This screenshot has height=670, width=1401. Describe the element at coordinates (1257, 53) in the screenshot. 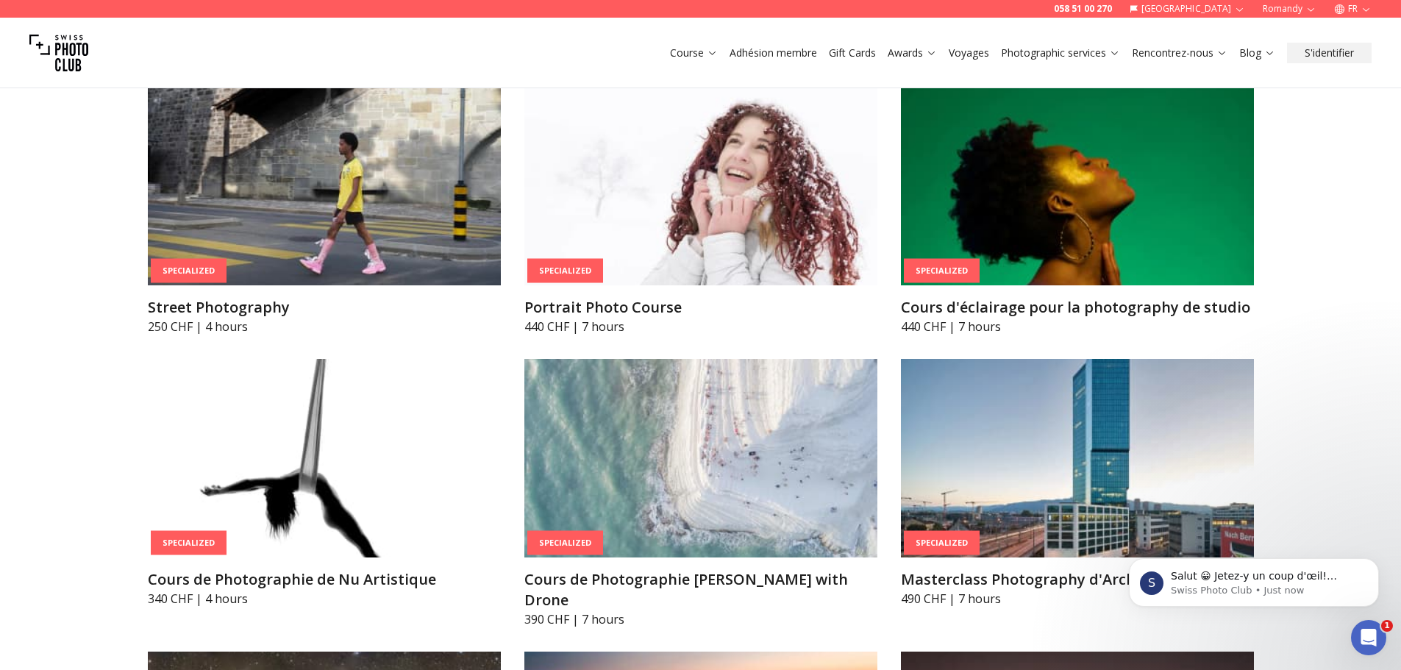

I see `a: Blog` at that location.